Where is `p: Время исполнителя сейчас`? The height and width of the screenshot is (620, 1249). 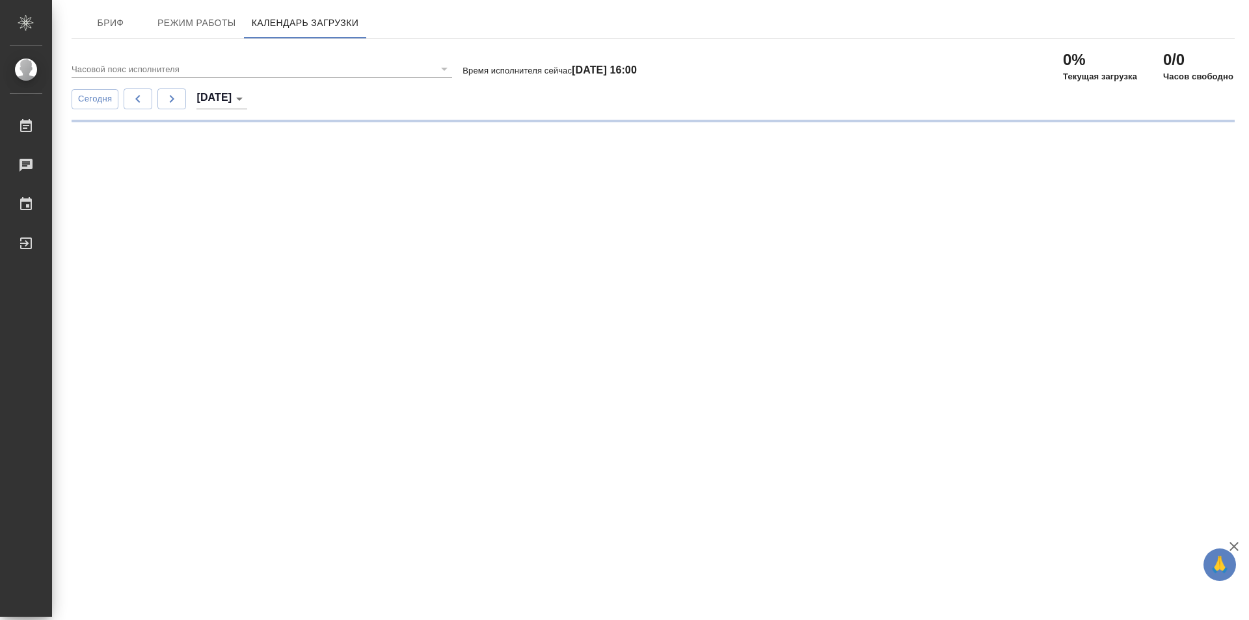
p: Время исполнителя сейчас is located at coordinates (550, 70).